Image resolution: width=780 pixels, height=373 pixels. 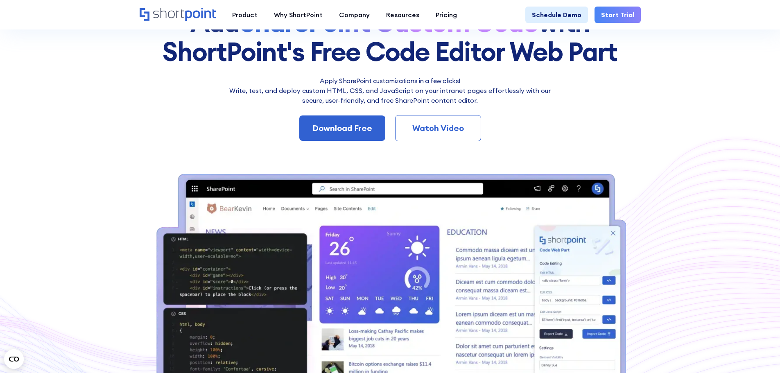 What do you see at coordinates (342, 128) in the screenshot?
I see `a: Download Free` at bounding box center [342, 128].